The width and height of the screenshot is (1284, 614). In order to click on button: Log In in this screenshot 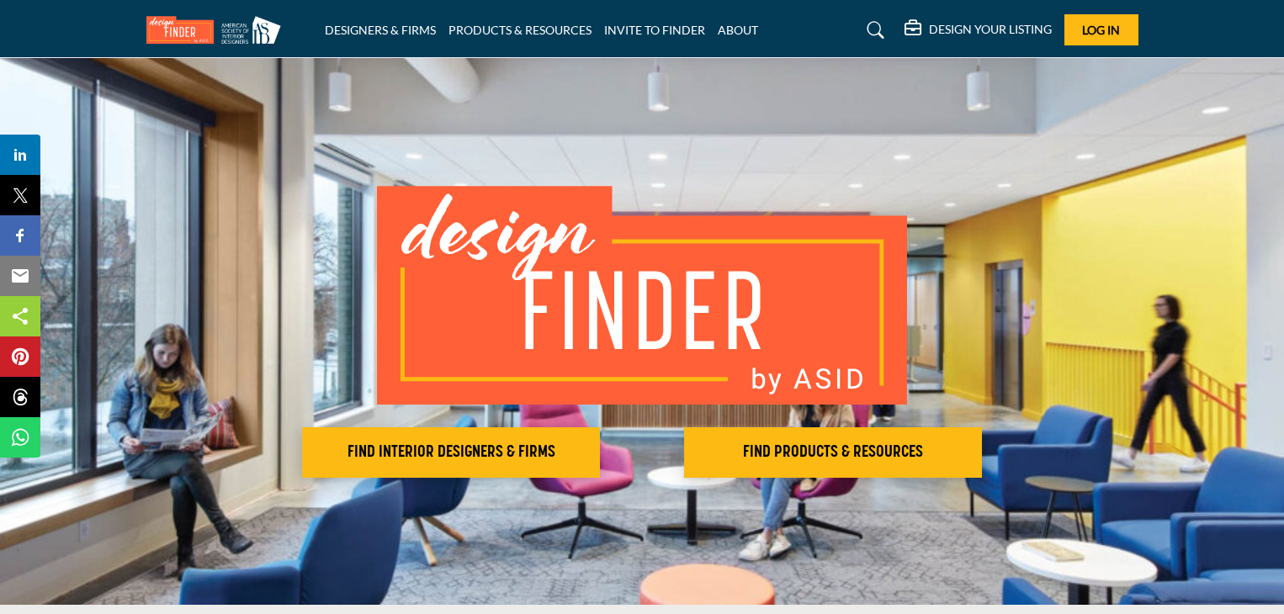, I will do `click(1101, 29)`.